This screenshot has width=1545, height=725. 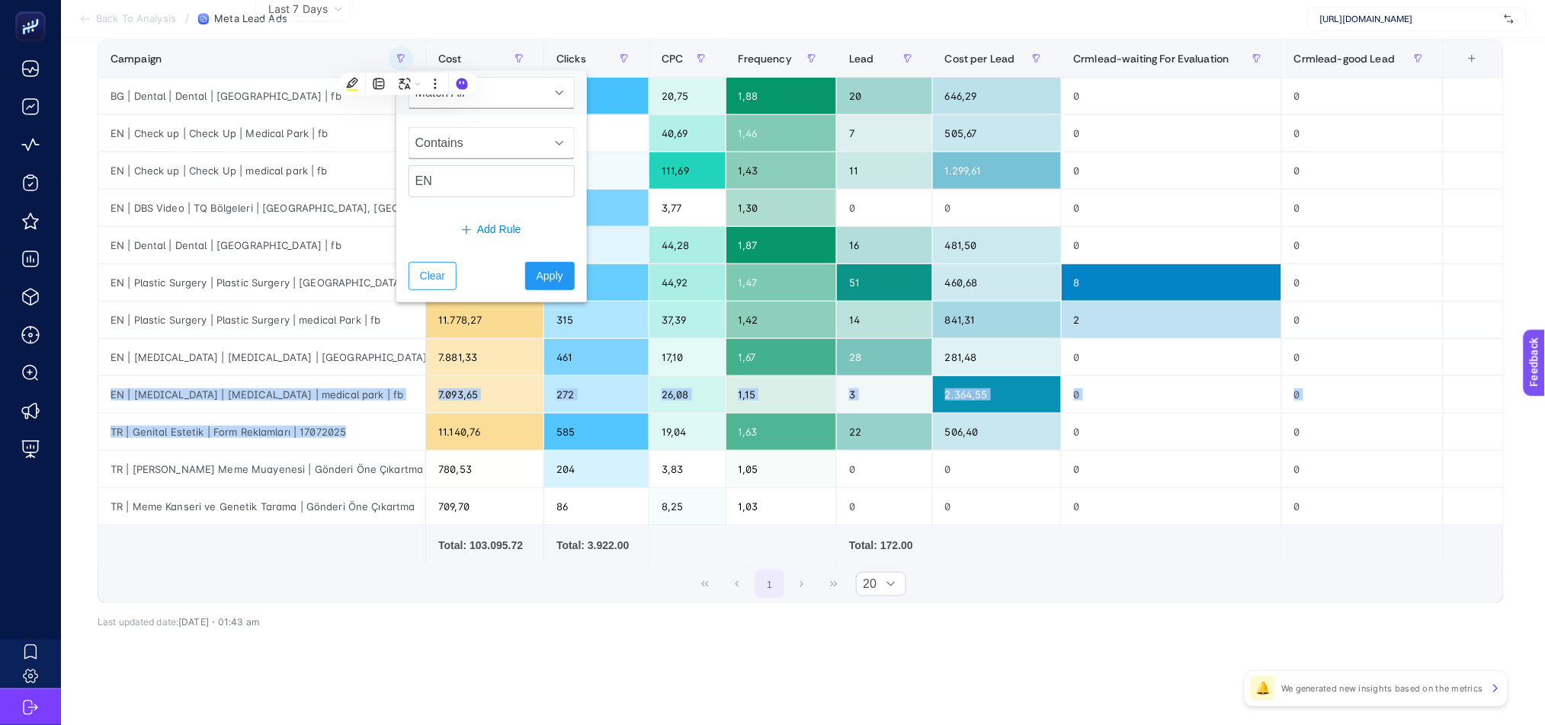 I want to click on div: 315, so click(x=596, y=320).